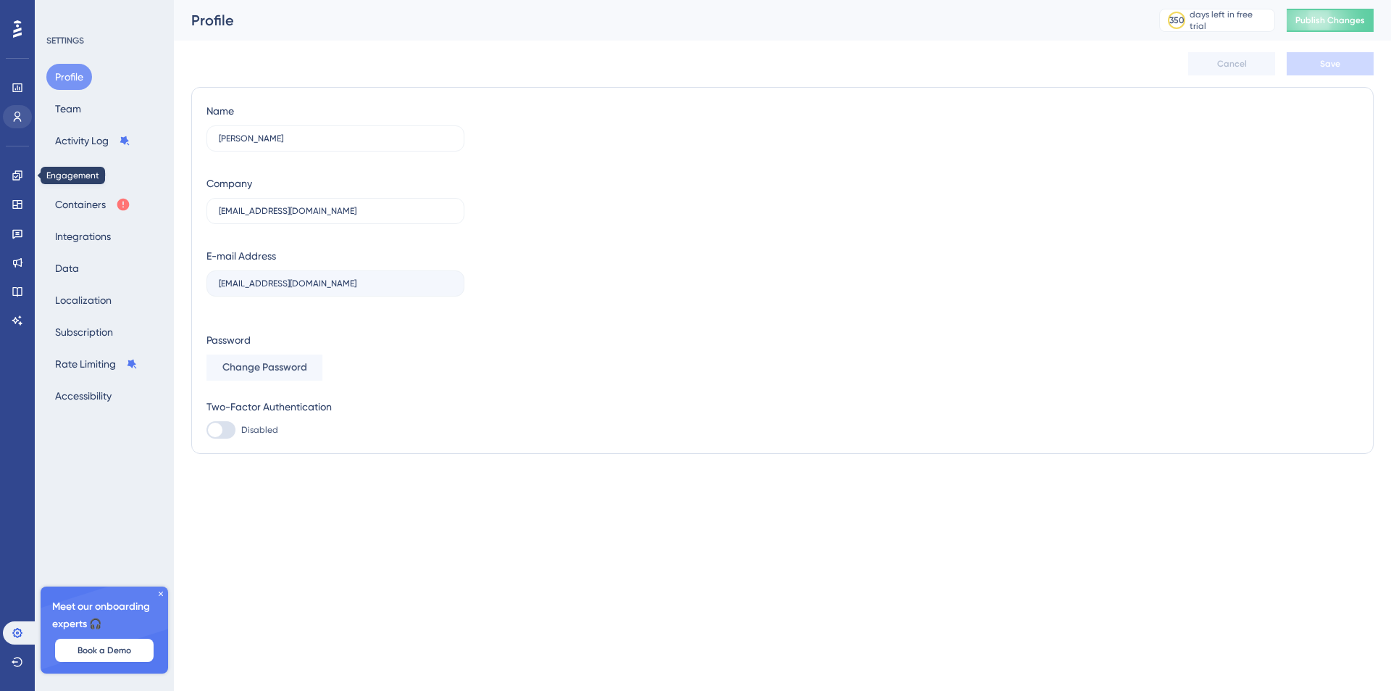  Describe the element at coordinates (96, 364) in the screenshot. I see `button: Rate Limiting` at that location.